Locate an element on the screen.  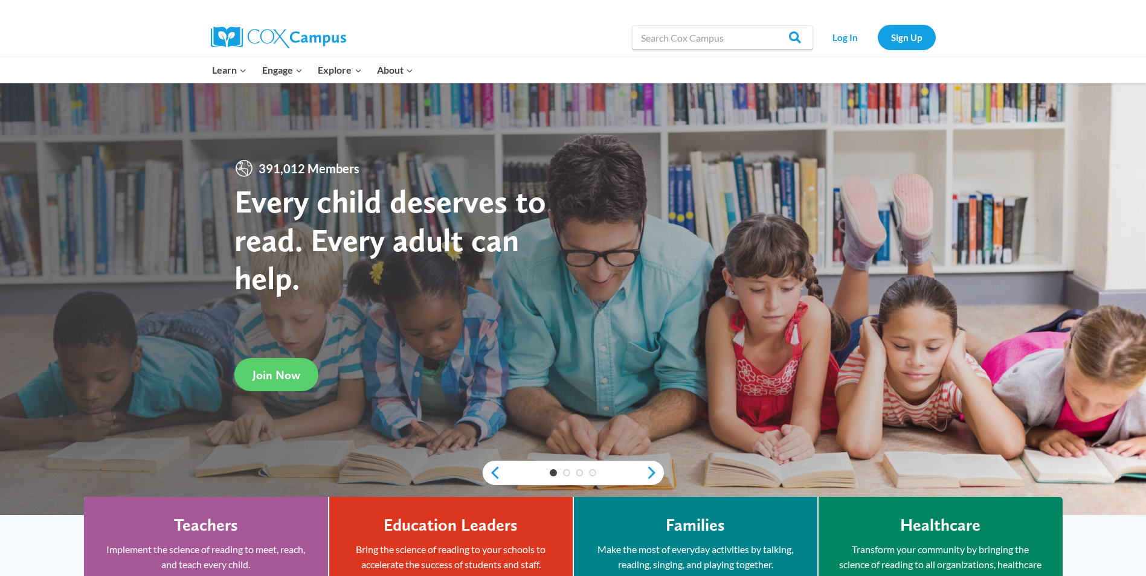
p: Make the most of everyday activities by talking, reading, singing, and playing together. is located at coordinates (695, 557).